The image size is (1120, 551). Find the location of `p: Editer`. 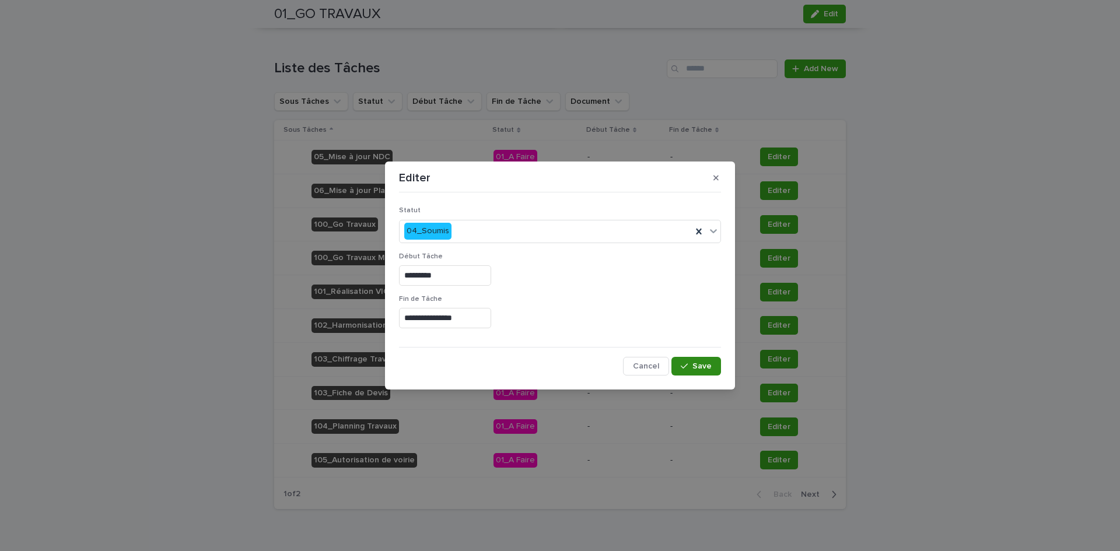

p: Editer is located at coordinates (415, 178).